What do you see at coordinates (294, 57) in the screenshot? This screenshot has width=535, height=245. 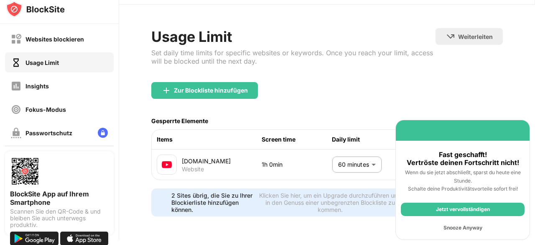 I see `div: Set daily time limits for specific websites or keywords. Once you reach your limit, access will b...` at bounding box center [294, 57].